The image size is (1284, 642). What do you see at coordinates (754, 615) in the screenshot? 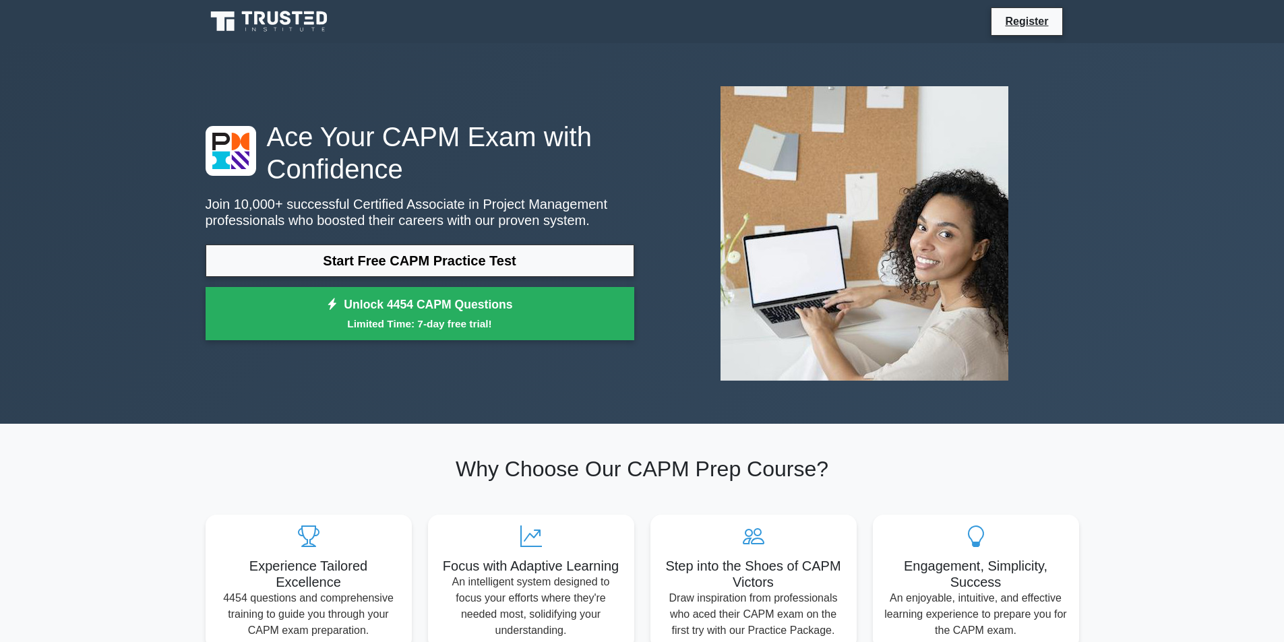
I see `p: Draw inspiration from professionals who aced their CAPM exam on the first try with our Practice P...` at bounding box center [754, 615].